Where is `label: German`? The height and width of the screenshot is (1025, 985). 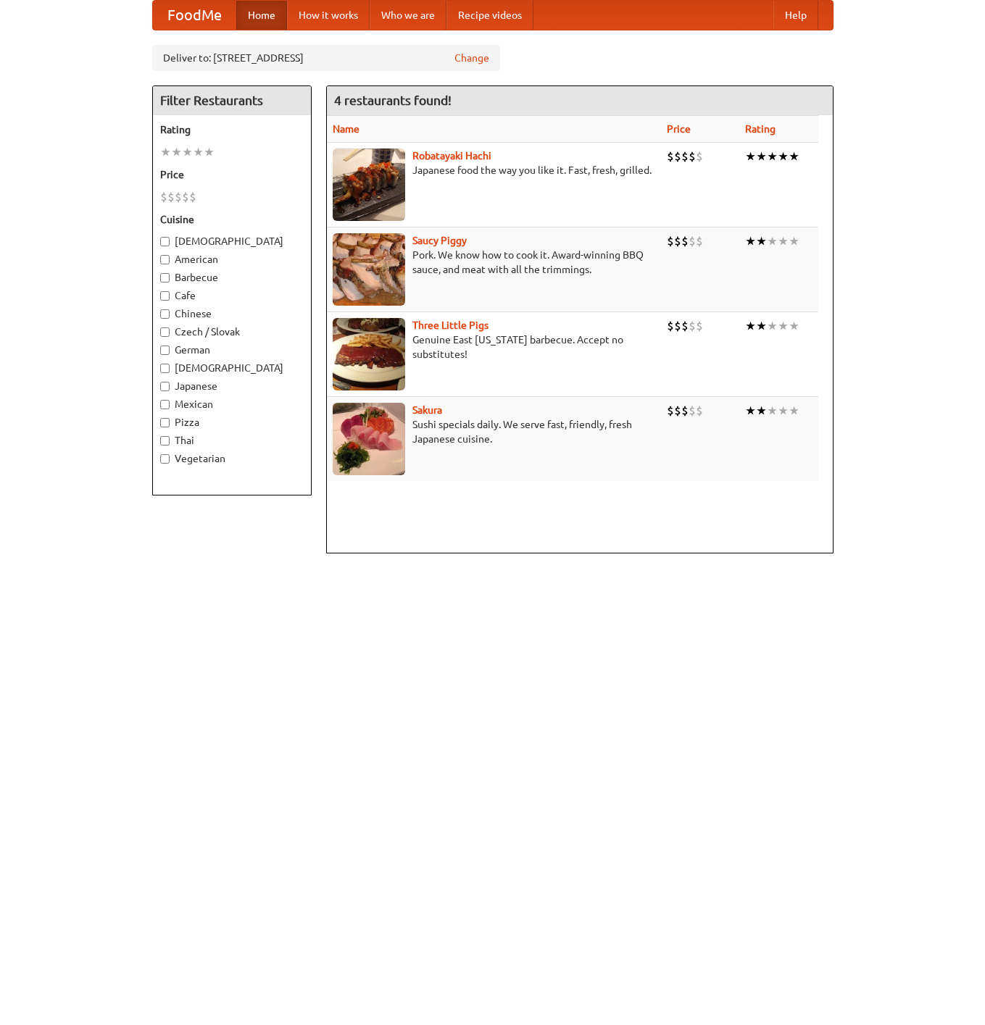 label: German is located at coordinates (232, 350).